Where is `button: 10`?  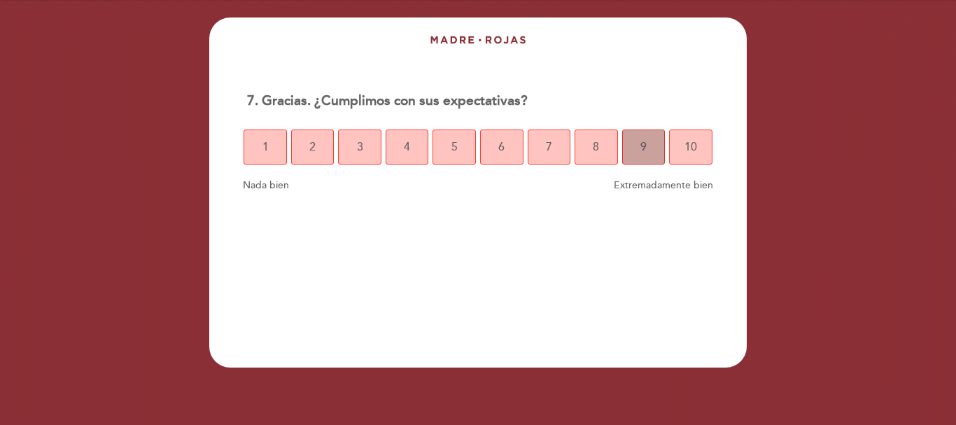 button: 10 is located at coordinates (691, 147).